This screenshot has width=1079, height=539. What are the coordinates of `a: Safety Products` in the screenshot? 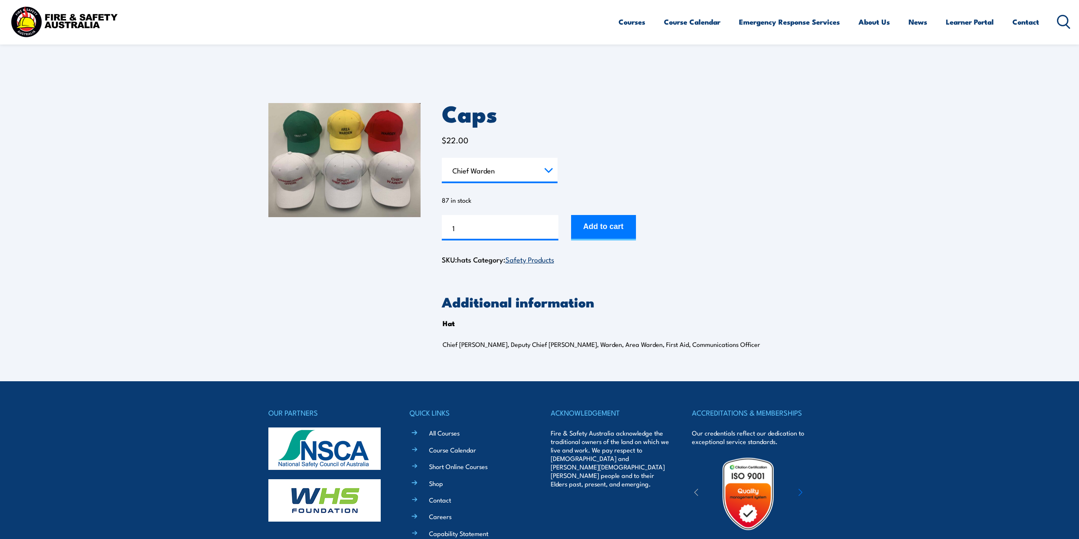 It's located at (530, 259).